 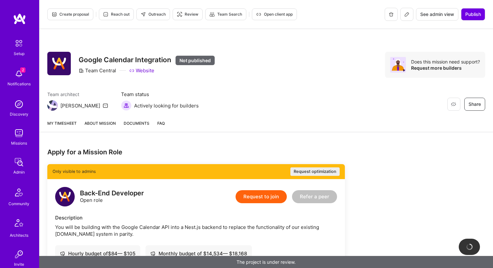 I want to click on div: Monthly budget of $ 14,534 — $ 18,168, so click(x=199, y=254).